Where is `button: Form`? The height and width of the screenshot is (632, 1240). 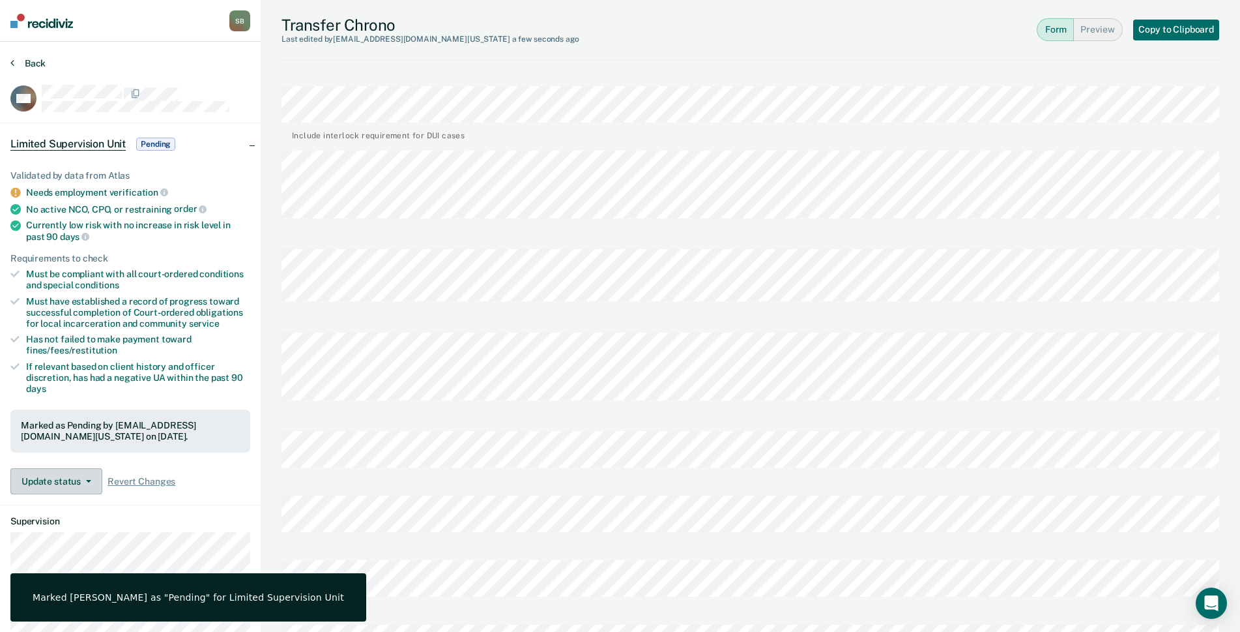
button: Form is located at coordinates (1055, 29).